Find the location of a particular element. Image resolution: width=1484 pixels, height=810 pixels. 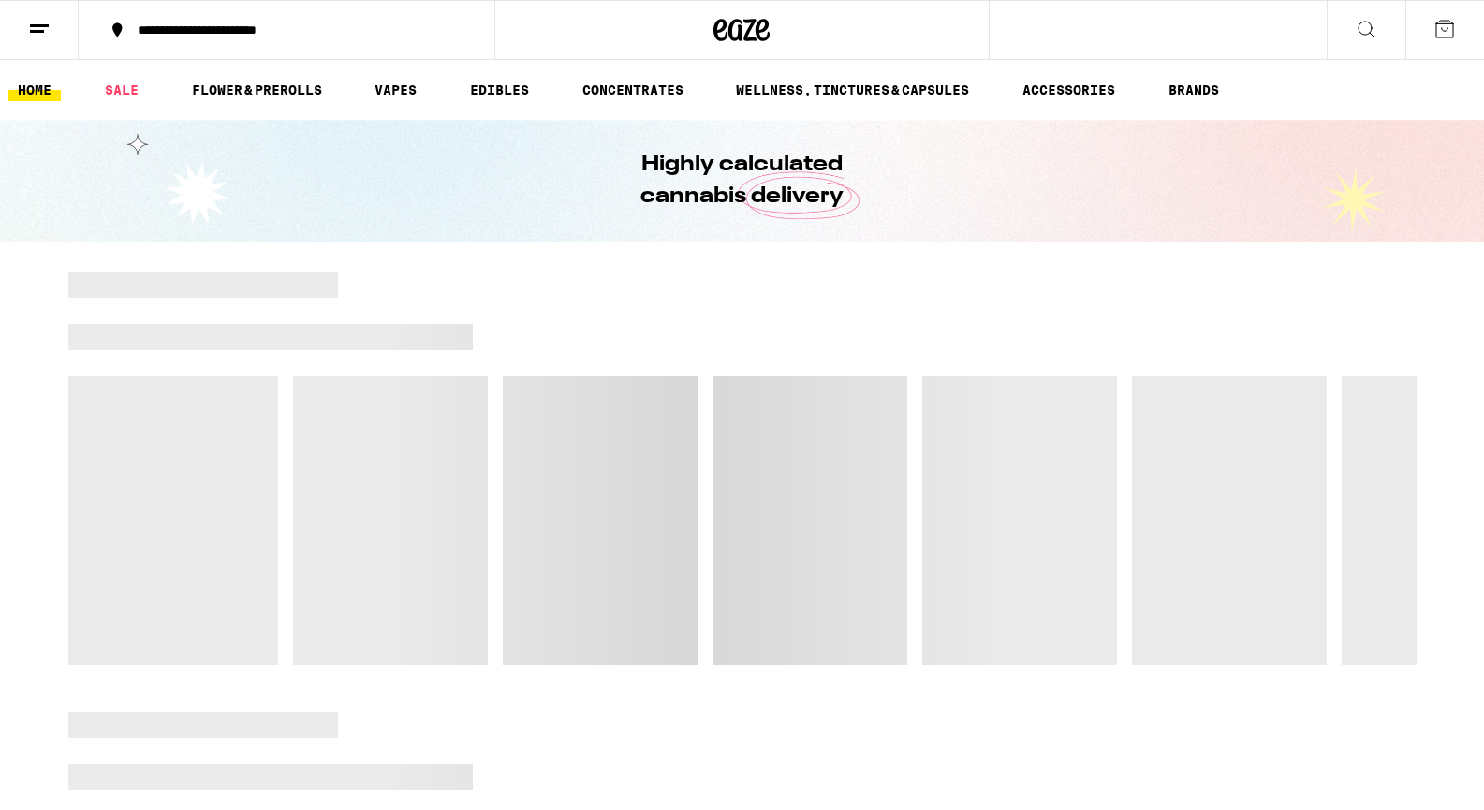

a: SALE is located at coordinates (122, 90).